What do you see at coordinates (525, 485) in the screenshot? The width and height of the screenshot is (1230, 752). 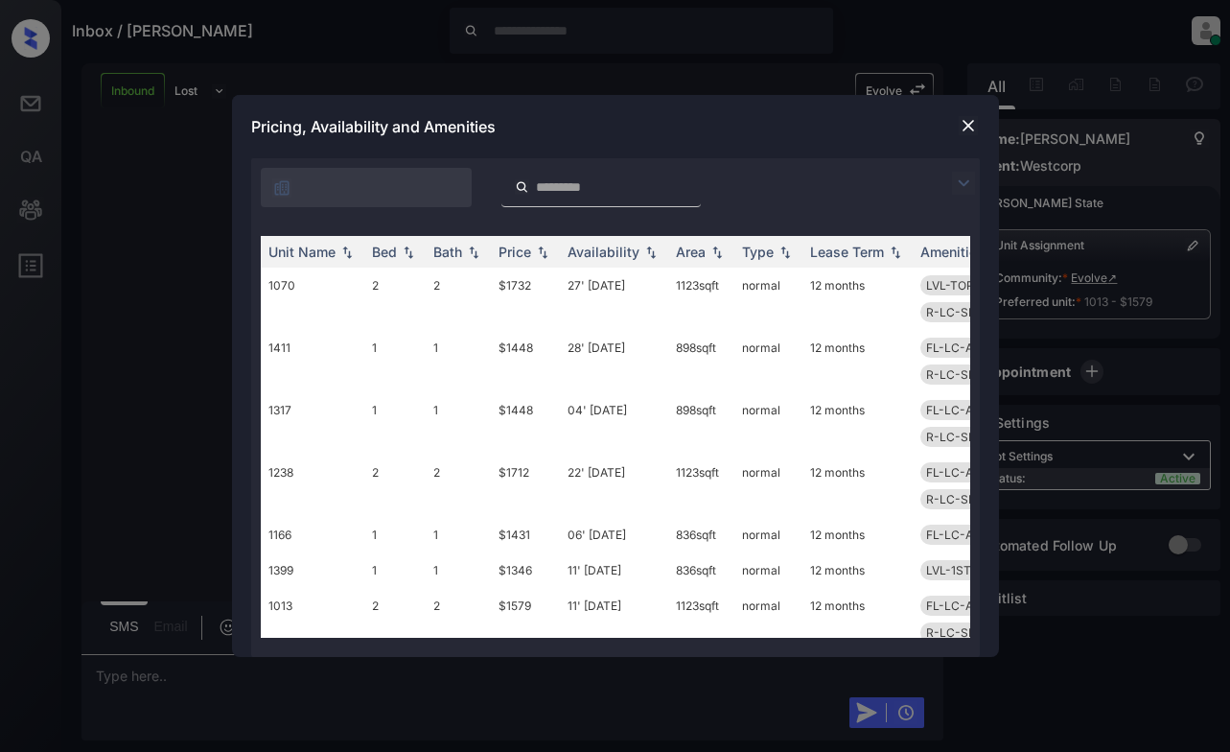 I see `td: $1712` at bounding box center [525, 485].